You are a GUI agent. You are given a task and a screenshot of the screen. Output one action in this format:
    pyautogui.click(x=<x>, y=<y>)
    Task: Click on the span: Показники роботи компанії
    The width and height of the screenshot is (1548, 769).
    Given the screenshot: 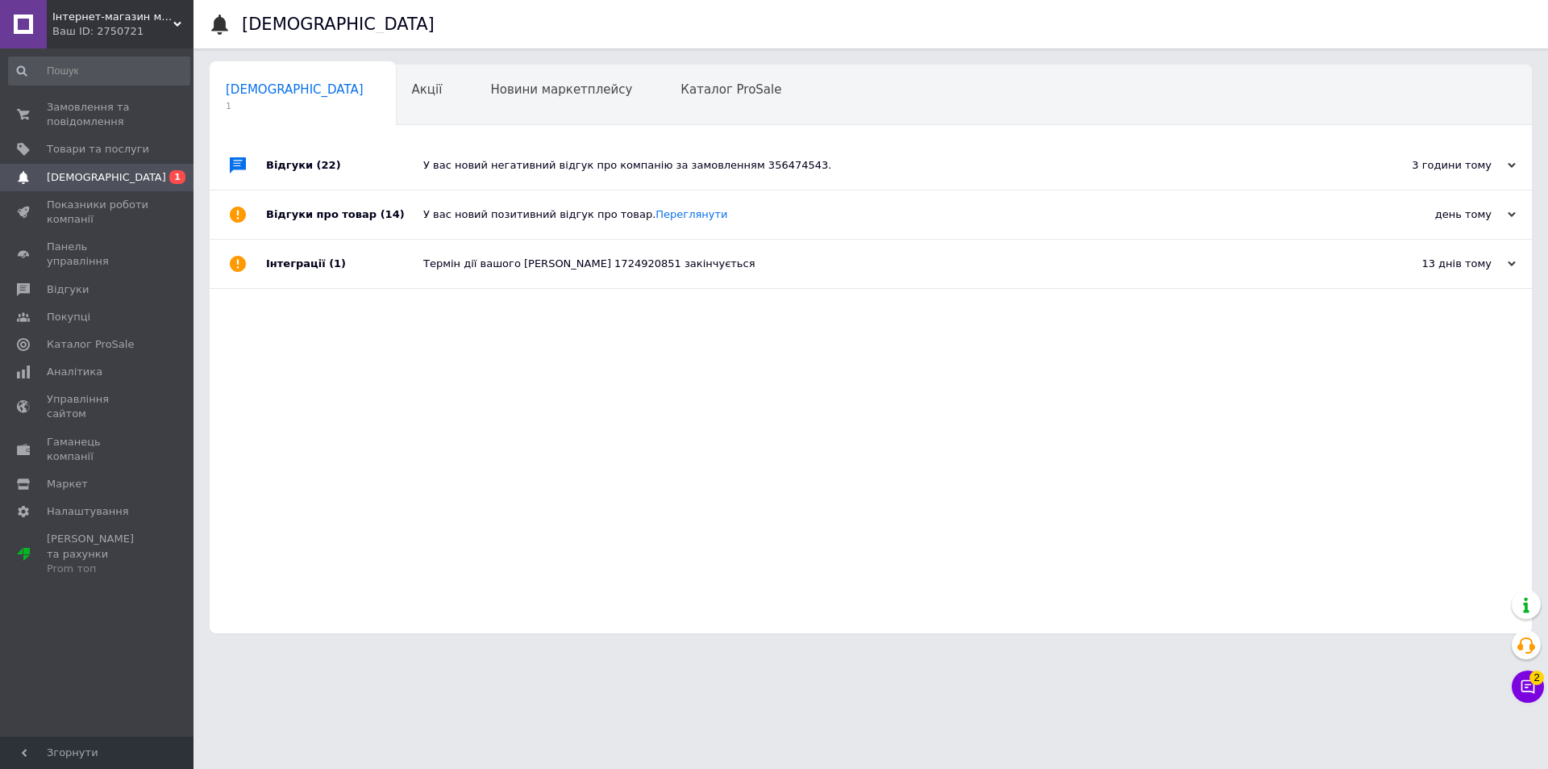 What is the action you would take?
    pyautogui.click(x=98, y=212)
    